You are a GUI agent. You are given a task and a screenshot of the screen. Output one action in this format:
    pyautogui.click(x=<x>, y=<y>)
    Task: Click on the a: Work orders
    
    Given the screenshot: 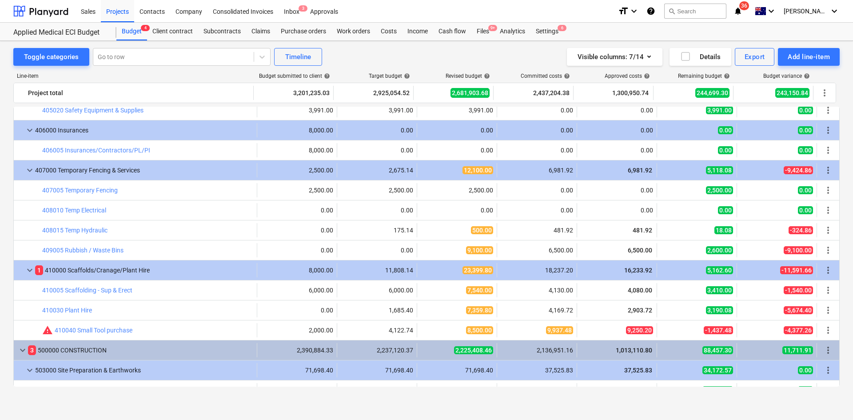 What is the action you would take?
    pyautogui.click(x=353, y=32)
    